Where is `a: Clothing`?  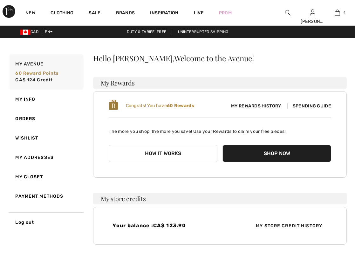 a: Clothing is located at coordinates (62, 13).